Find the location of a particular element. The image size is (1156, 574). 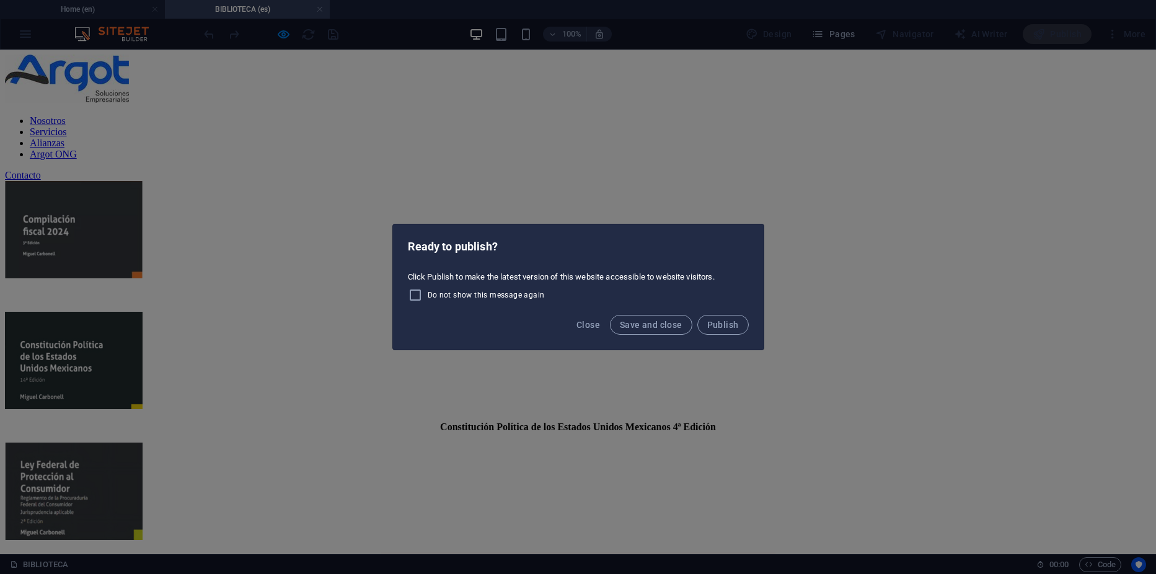

button: Publish is located at coordinates (723, 325).